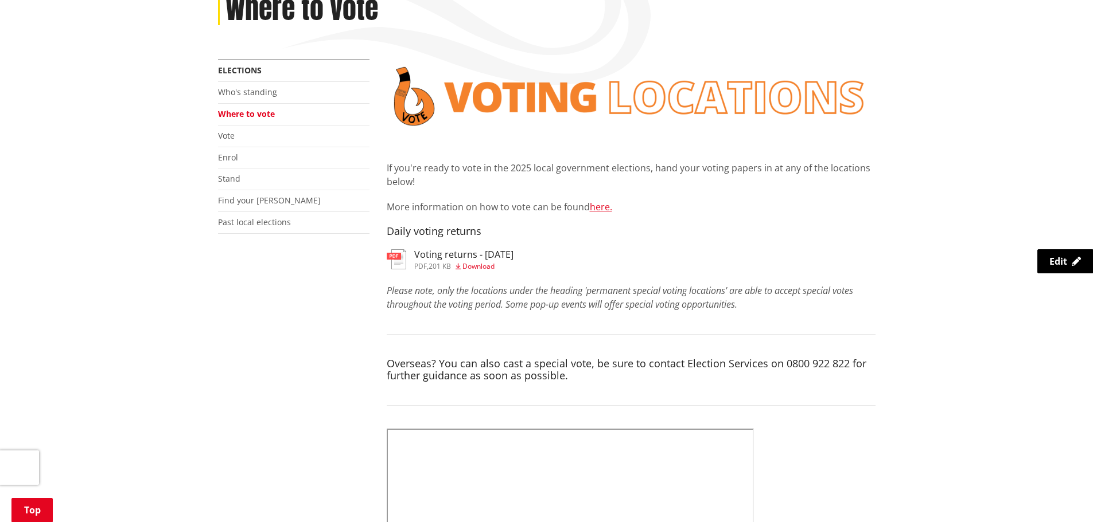  What do you see at coordinates (1058, 262) in the screenshot?
I see `span: Edit` at bounding box center [1058, 262].